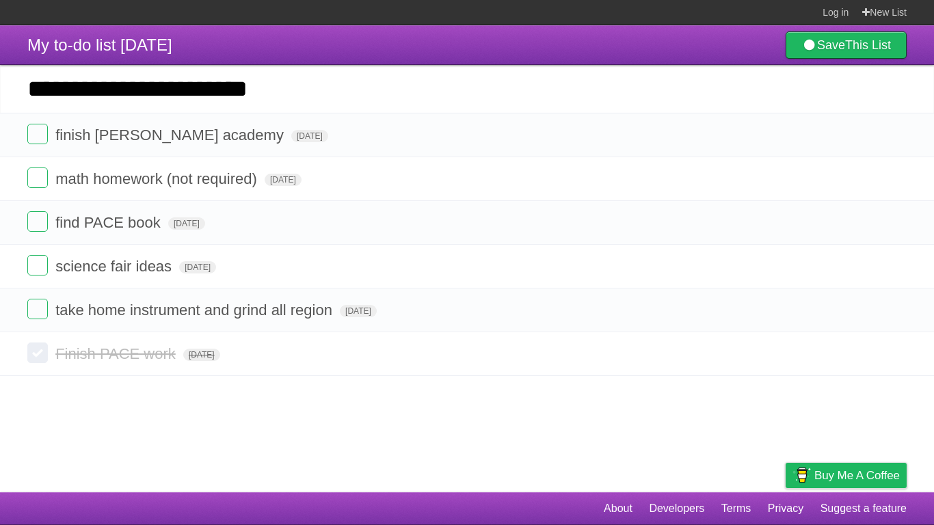 This screenshot has width=934, height=525. I want to click on span: science fair ideas, so click(115, 266).